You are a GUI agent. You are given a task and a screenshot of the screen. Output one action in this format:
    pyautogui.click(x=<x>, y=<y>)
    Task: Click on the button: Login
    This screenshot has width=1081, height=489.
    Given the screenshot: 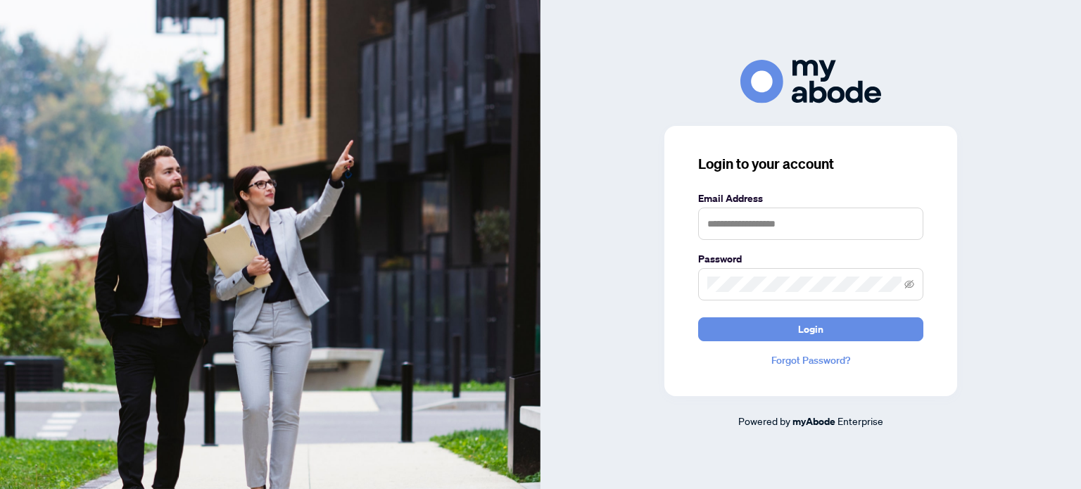 What is the action you would take?
    pyautogui.click(x=811, y=329)
    